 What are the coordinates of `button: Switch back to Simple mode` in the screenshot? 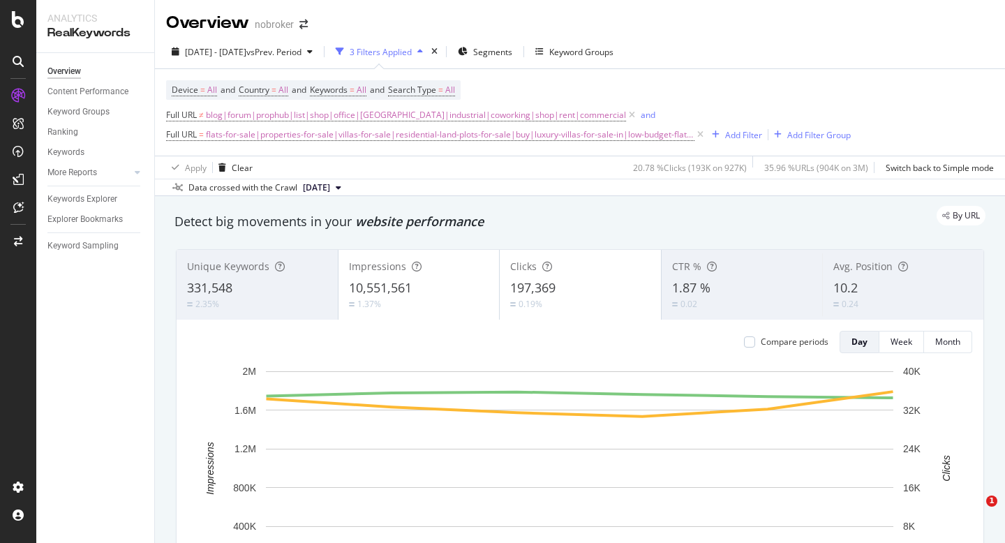 It's located at (937, 167).